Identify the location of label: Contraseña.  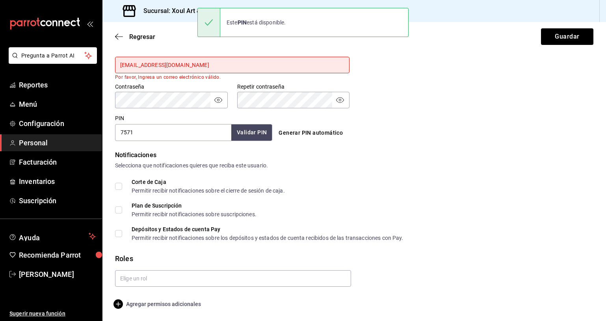
(171, 87).